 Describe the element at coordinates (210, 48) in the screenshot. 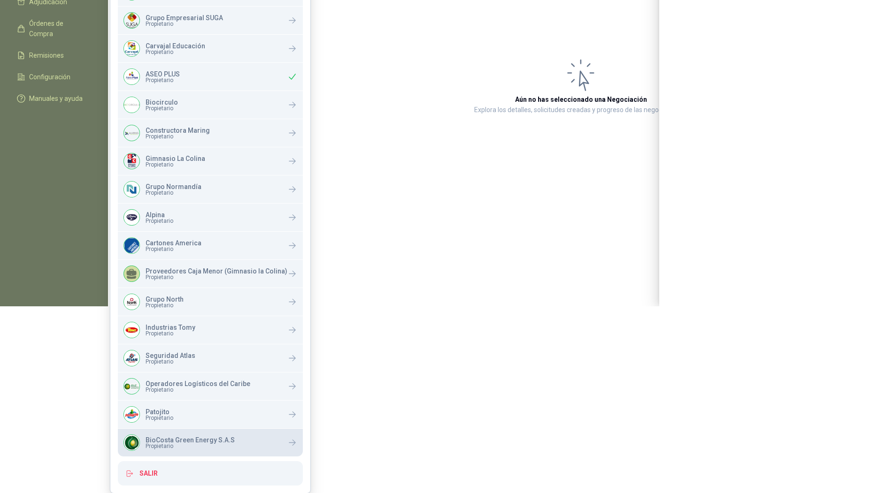

I see `div: Company LogoCarvajal EducaciónPropietario` at that location.